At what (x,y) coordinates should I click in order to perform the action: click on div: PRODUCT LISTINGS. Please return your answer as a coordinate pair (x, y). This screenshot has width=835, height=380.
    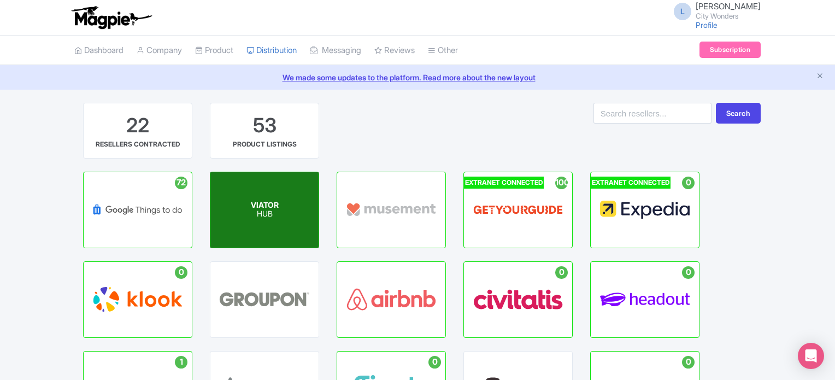
    Looking at the image, I should click on (264, 144).